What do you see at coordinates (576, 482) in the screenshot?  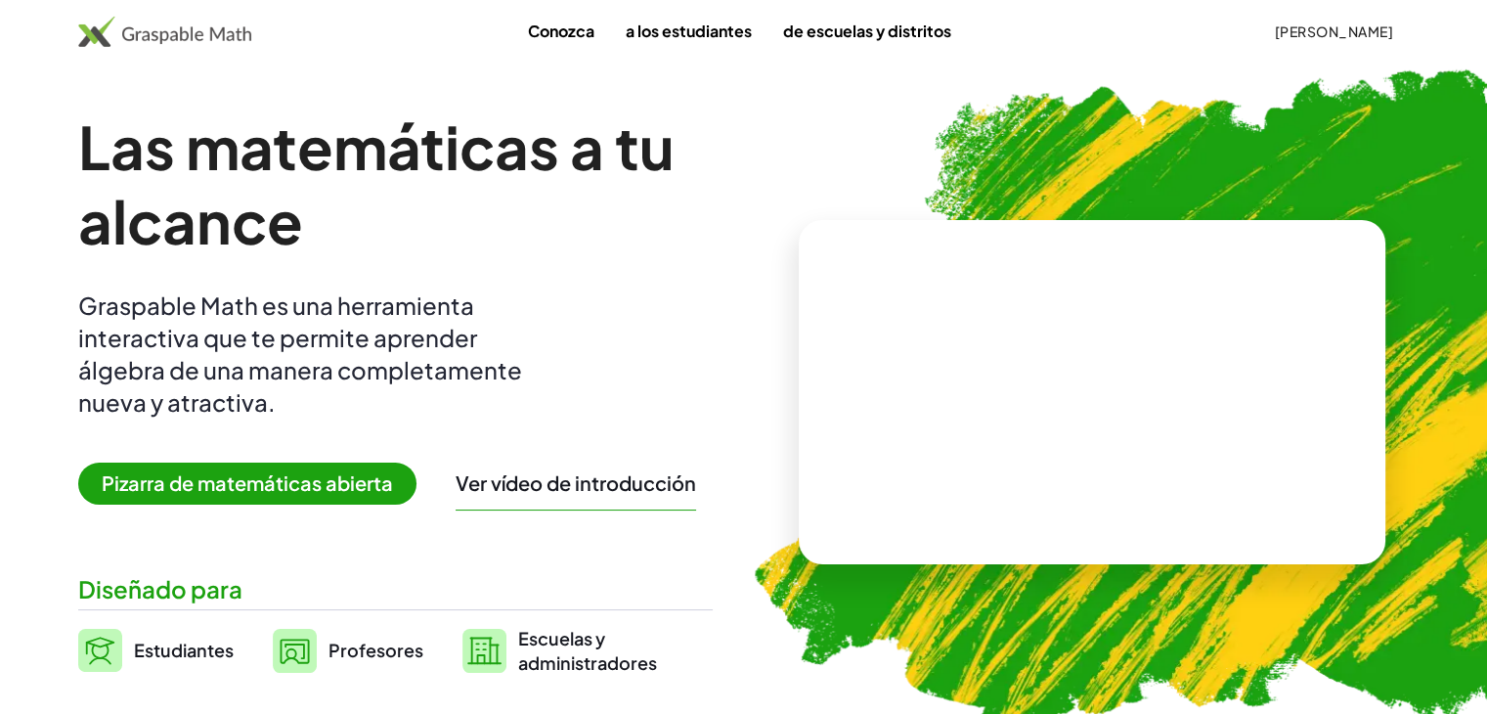 I see `font: Ver vídeo de introducción` at bounding box center [576, 482].